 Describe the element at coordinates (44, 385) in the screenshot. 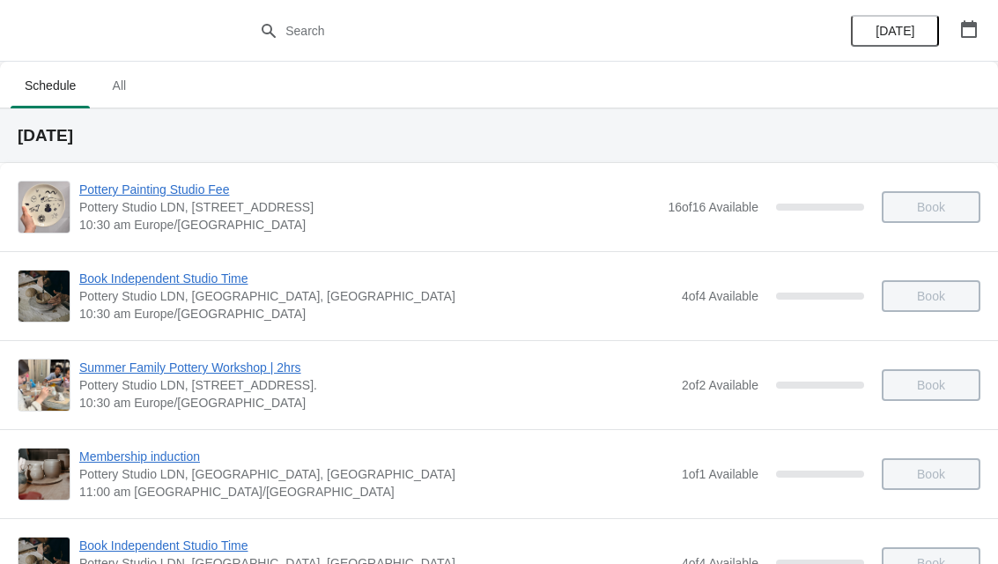

I see `img: Summer Family Pottery Workshop | 2hrs | Pottery Studio LDN, unit 1.3, 10 Monro Way, North Greenwi...` at that location.